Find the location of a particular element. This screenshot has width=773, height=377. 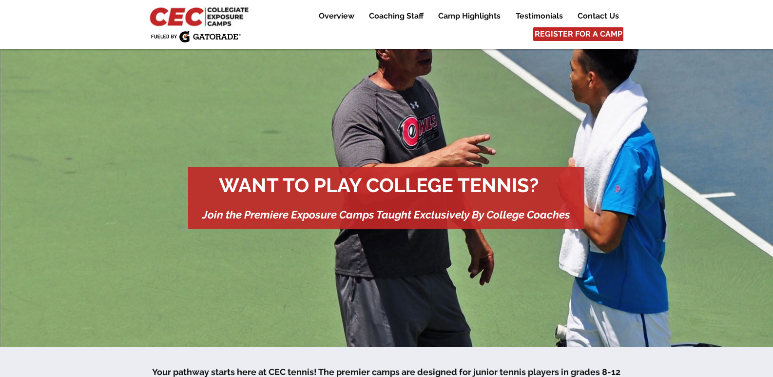

p: Coaching Staff is located at coordinates (396, 16).